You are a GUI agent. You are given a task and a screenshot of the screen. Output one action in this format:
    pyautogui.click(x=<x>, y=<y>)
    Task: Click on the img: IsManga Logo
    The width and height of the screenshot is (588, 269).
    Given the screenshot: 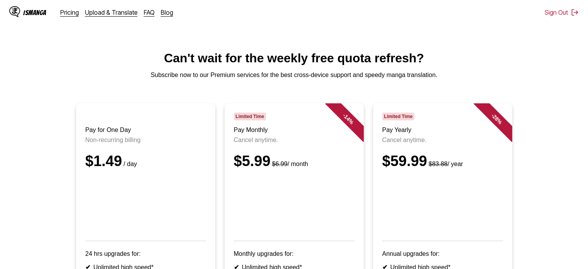 What is the action you would take?
    pyautogui.click(x=15, y=12)
    